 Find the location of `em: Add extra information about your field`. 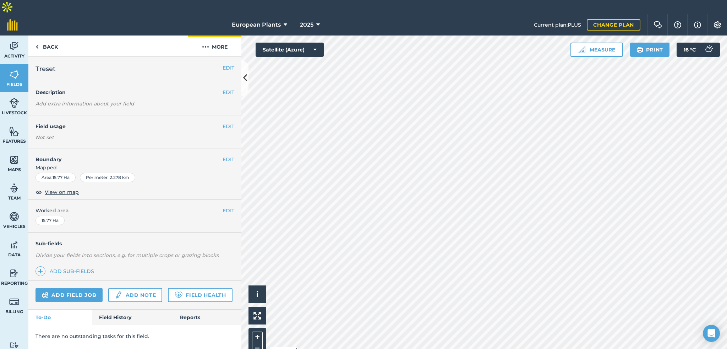

em: Add extra information about your field is located at coordinates (85, 104).